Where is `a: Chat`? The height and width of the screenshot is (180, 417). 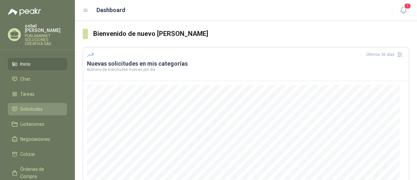 a: Chat is located at coordinates (37, 79).